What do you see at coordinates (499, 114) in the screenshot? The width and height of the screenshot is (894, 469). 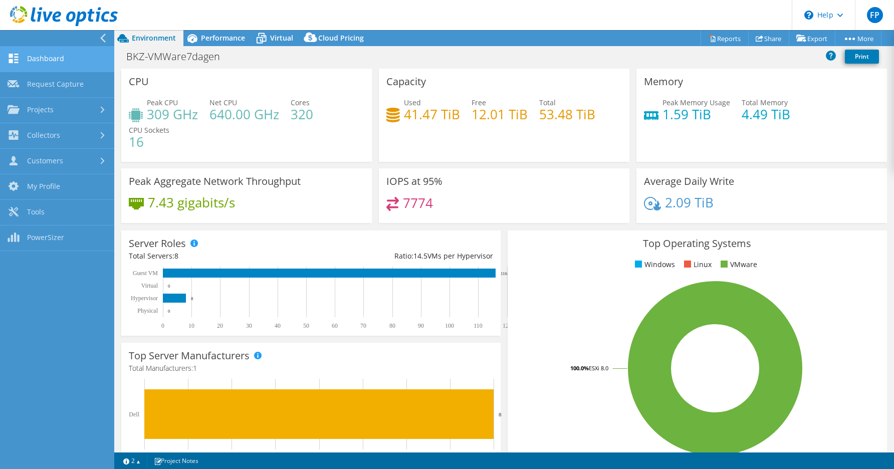 I see `h4: 12.01 TiB` at bounding box center [499, 114].